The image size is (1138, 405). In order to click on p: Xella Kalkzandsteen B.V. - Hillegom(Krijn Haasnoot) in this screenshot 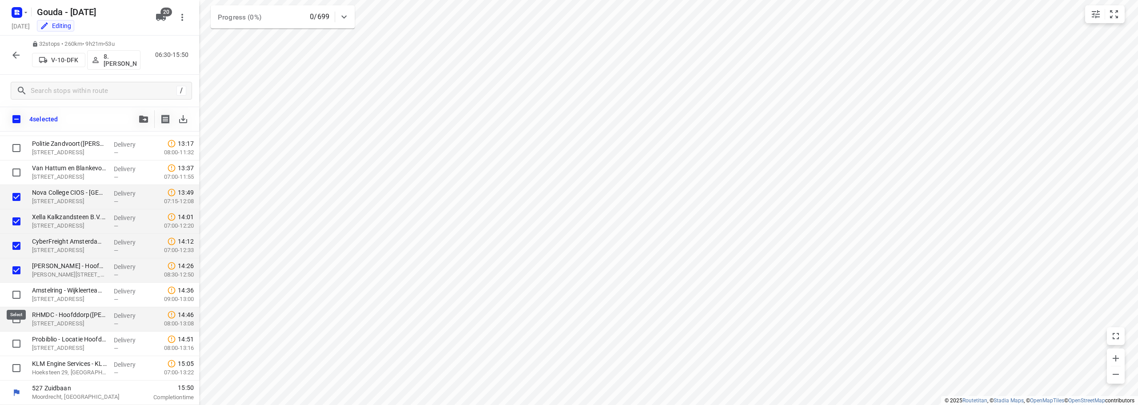, I will do `click(69, 217)`.